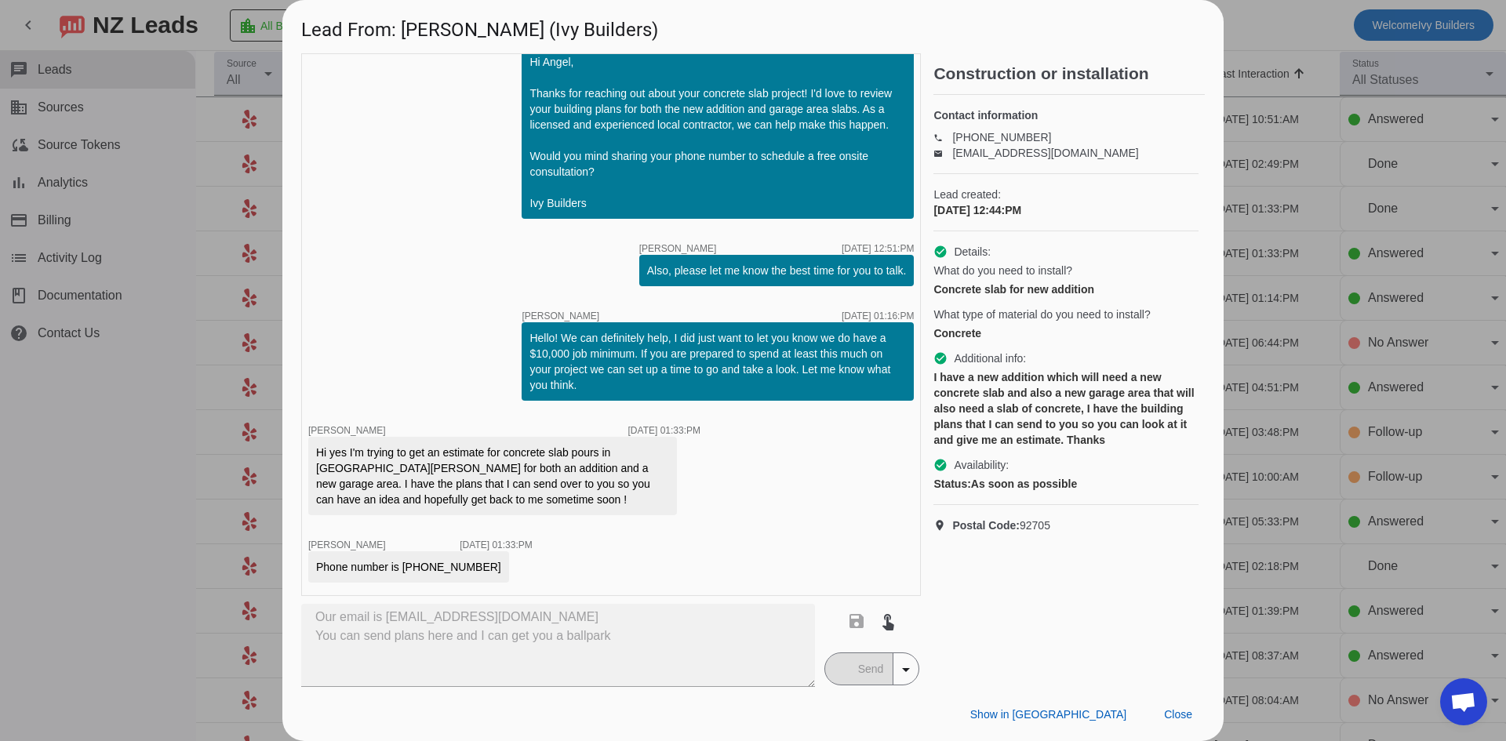 This screenshot has width=1506, height=741. I want to click on div: Hello! We can definitely help, I did just want to let you know we do have a $10,000 job minimum. ..., so click(718, 362).